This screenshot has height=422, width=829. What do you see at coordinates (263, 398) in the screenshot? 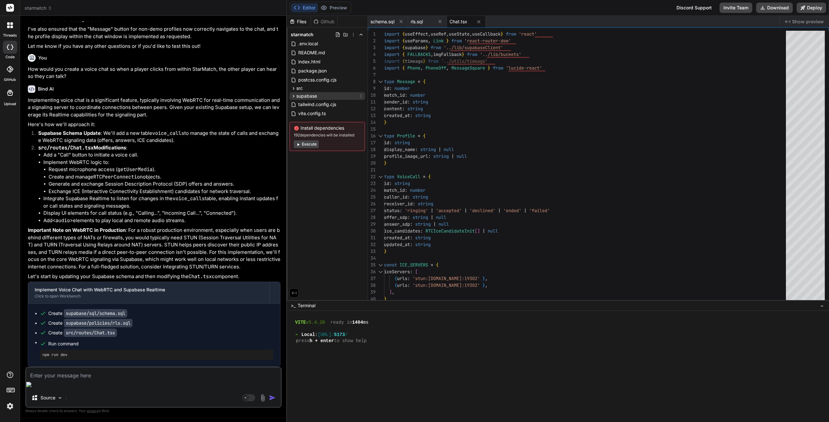
I see `img: attachment` at bounding box center [263, 398].